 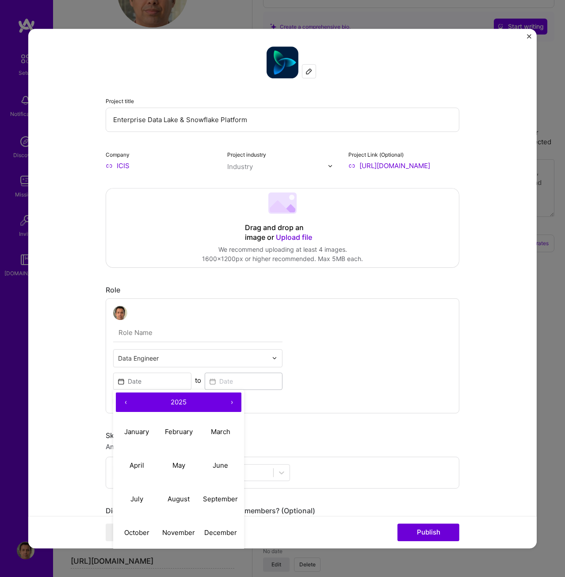 I want to click on button: Cancel, so click(x=137, y=532).